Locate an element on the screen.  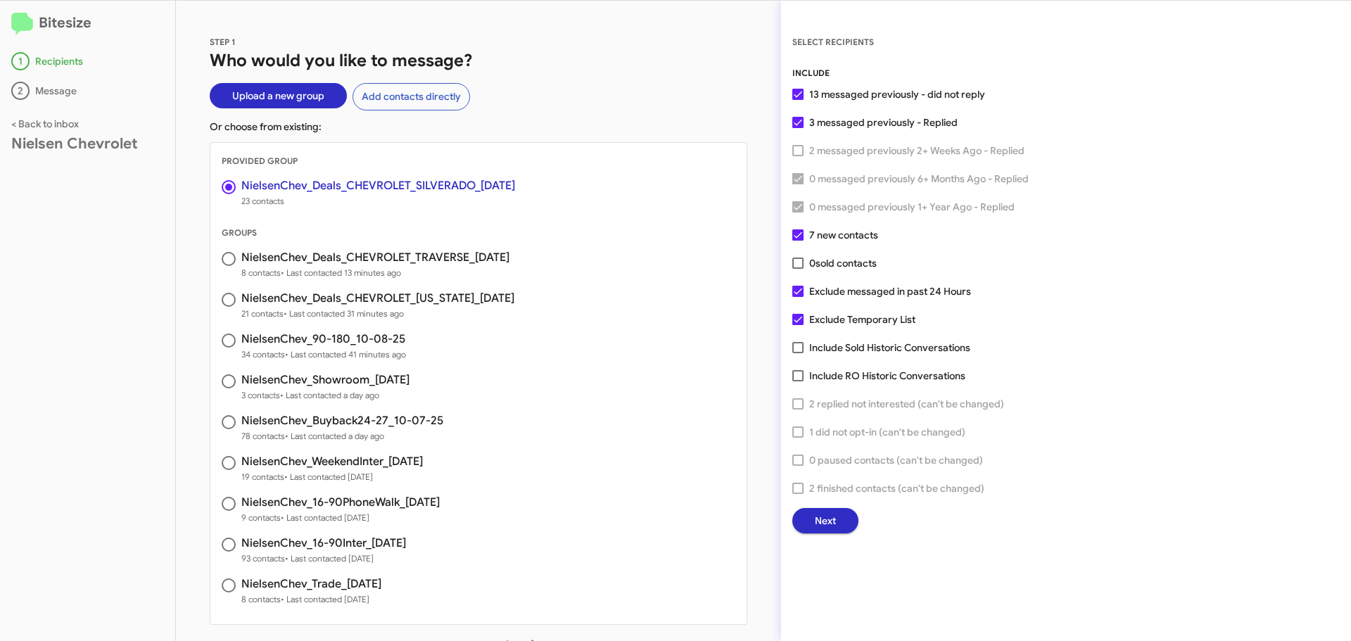
span: Next is located at coordinates (825, 521).